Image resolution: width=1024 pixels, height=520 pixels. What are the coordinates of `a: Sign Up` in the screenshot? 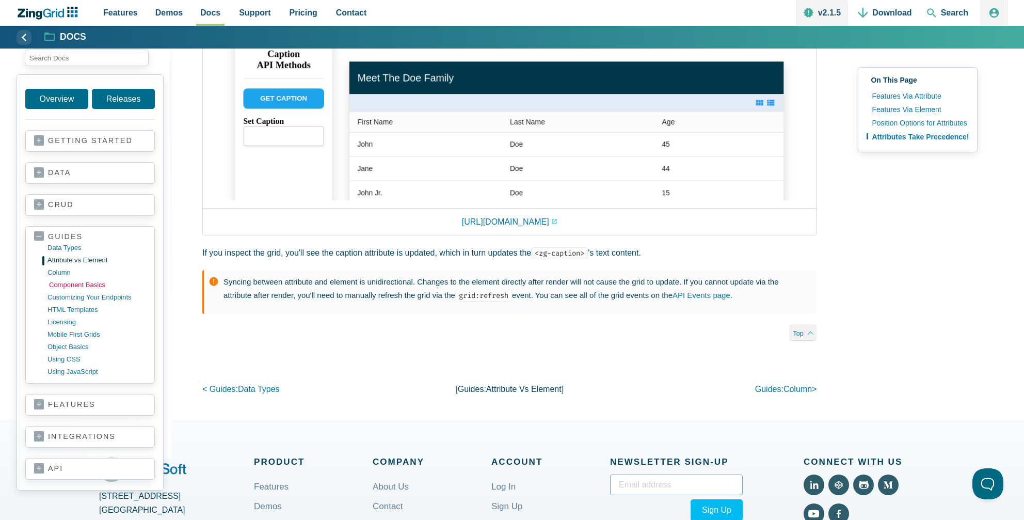 It's located at (507, 506).